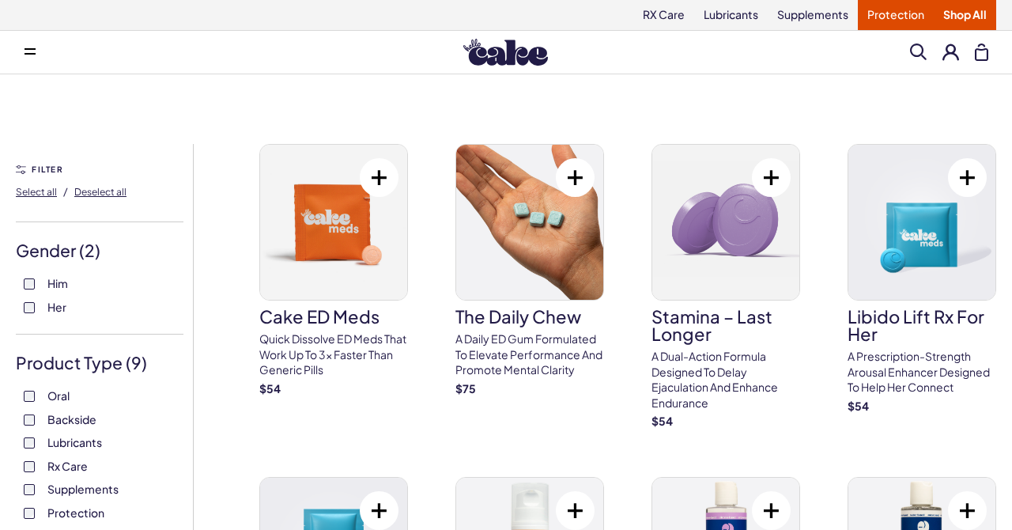 This screenshot has width=1012, height=530. Describe the element at coordinates (726, 286) in the screenshot. I see `a: Stamina – Last LongerStamina – Last LongerA dual-action formula designed to delay ejaculation and...` at that location.